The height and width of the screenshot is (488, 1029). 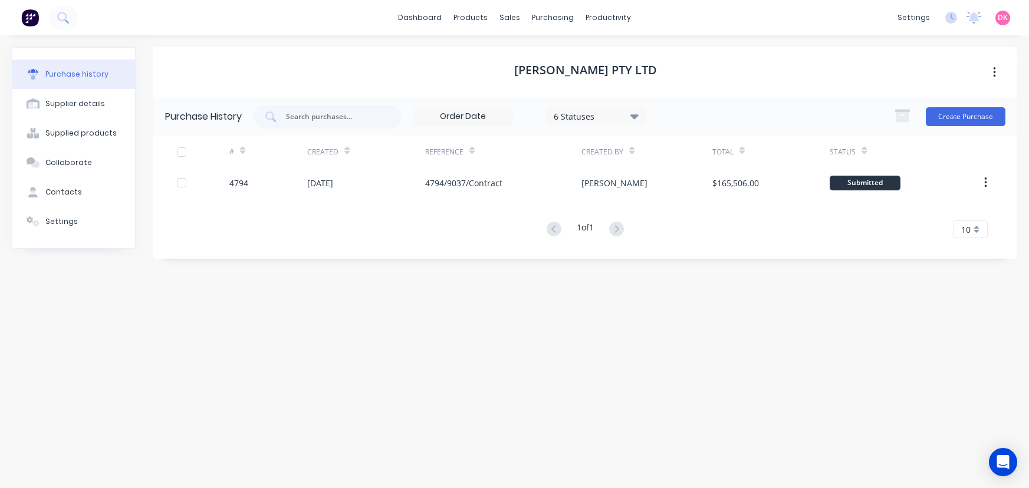 What do you see at coordinates (602, 152) in the screenshot?
I see `div: Created By` at bounding box center [602, 152].